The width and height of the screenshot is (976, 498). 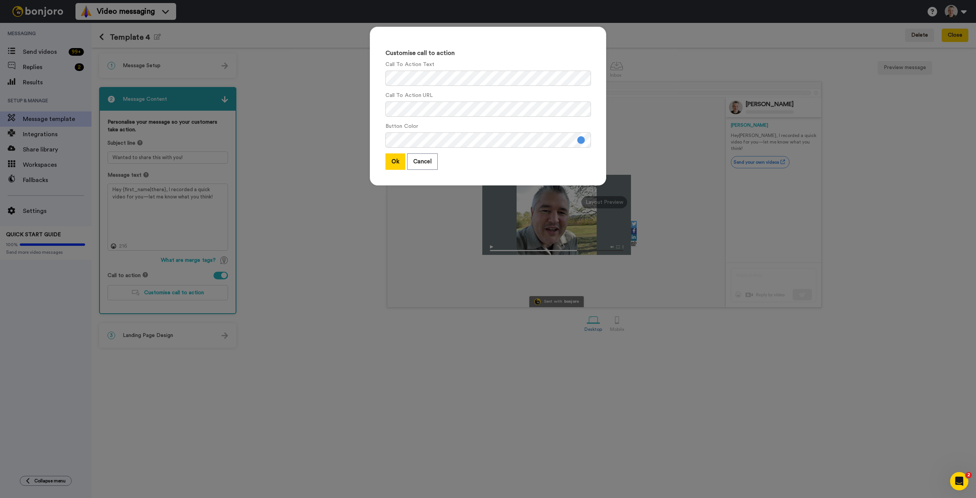 I want to click on label: Button Color, so click(x=402, y=126).